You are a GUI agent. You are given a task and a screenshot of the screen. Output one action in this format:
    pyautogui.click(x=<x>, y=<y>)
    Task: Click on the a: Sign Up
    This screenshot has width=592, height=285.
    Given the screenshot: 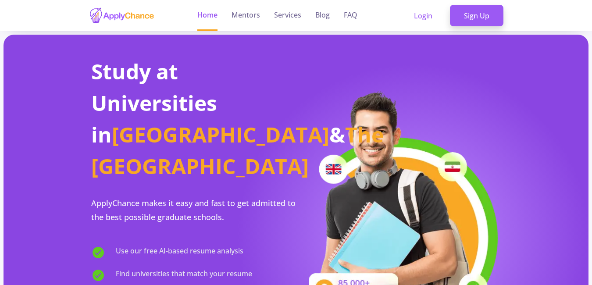 What is the action you would take?
    pyautogui.click(x=477, y=16)
    